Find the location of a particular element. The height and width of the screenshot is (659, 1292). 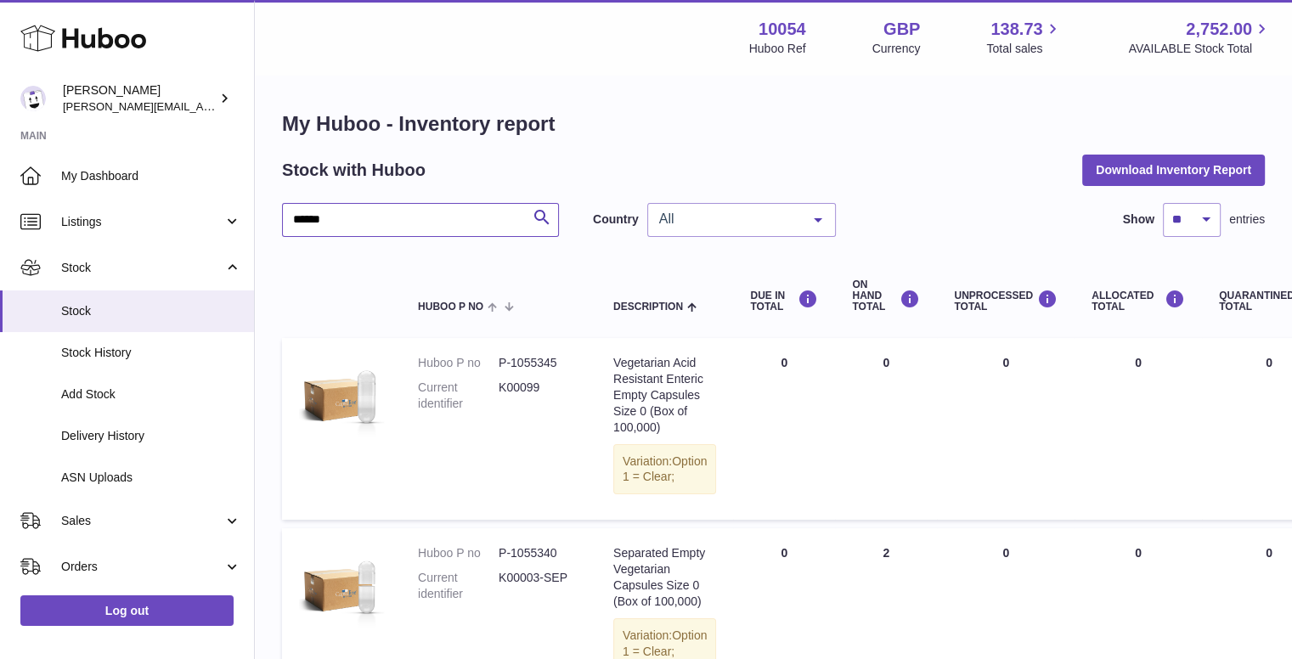

img: luz@capsuline.com is located at coordinates (33, 99).